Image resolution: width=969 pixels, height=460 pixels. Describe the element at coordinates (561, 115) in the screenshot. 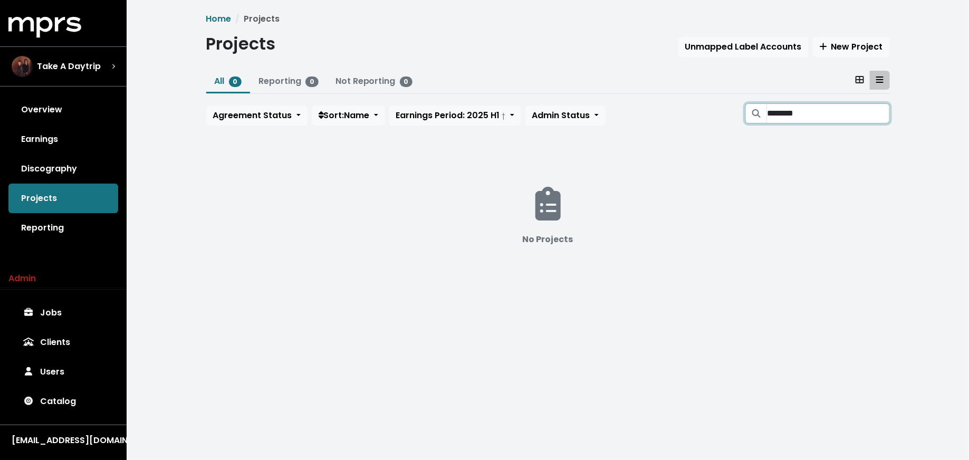

I see `span: Admin Status` at that location.